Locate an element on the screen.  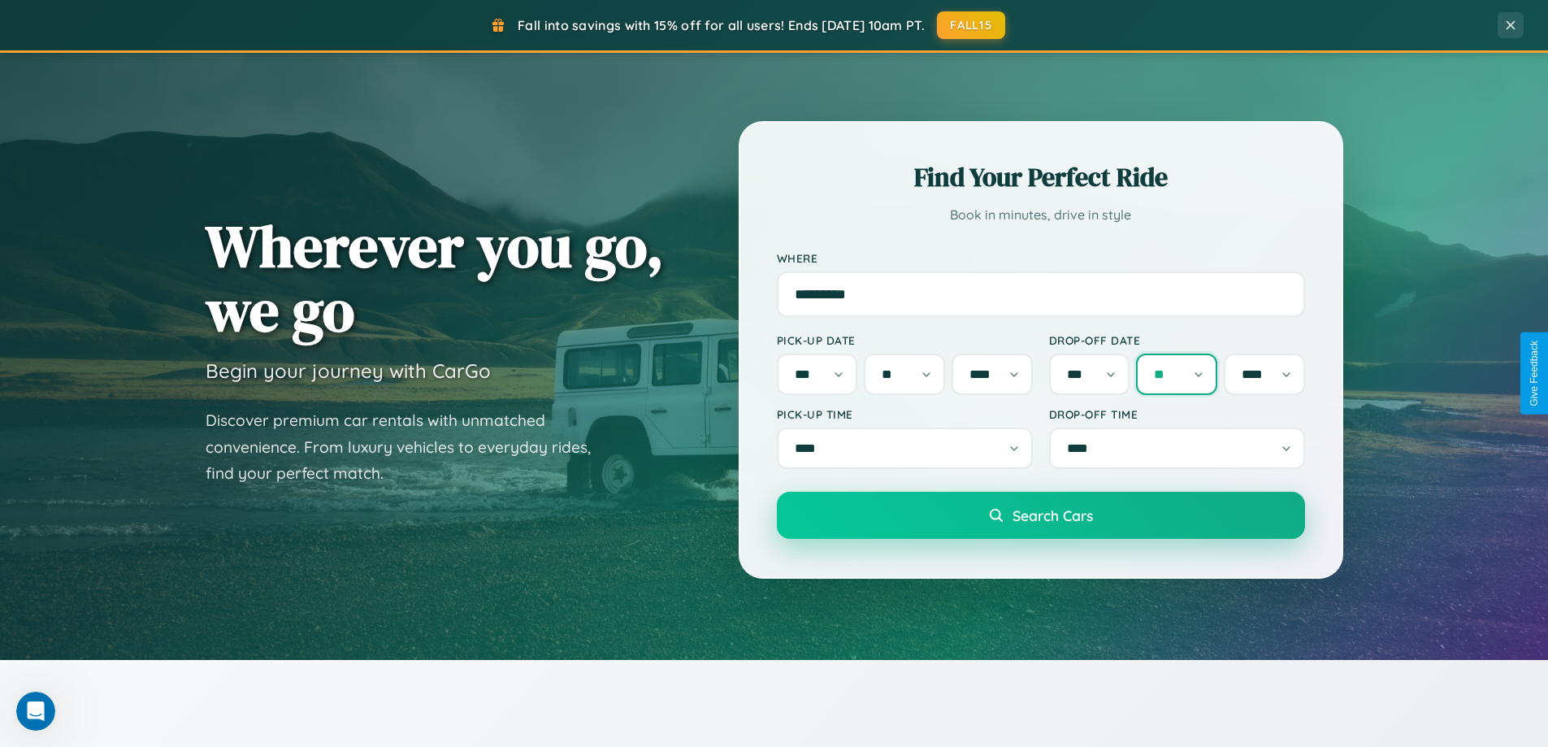
button: FALL15 is located at coordinates (971, 25).